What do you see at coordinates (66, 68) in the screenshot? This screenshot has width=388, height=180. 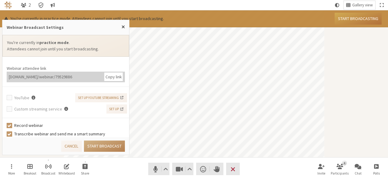 I see `div: Webinar attendee link` at bounding box center [66, 68].